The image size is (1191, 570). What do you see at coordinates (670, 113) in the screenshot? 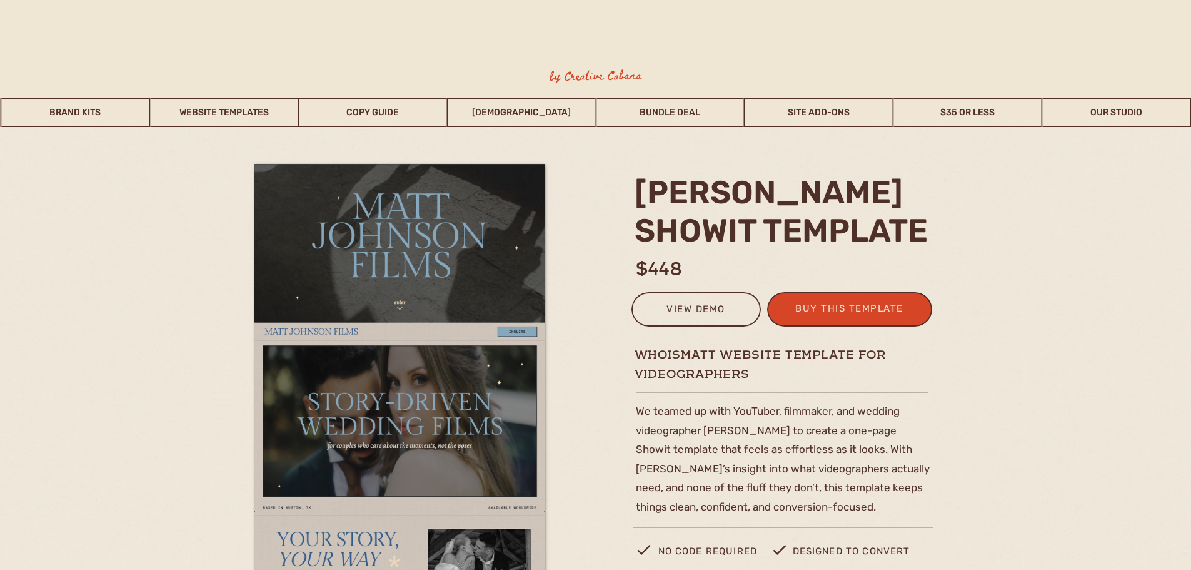
I see `a: Bundle Deal` at bounding box center [670, 113].